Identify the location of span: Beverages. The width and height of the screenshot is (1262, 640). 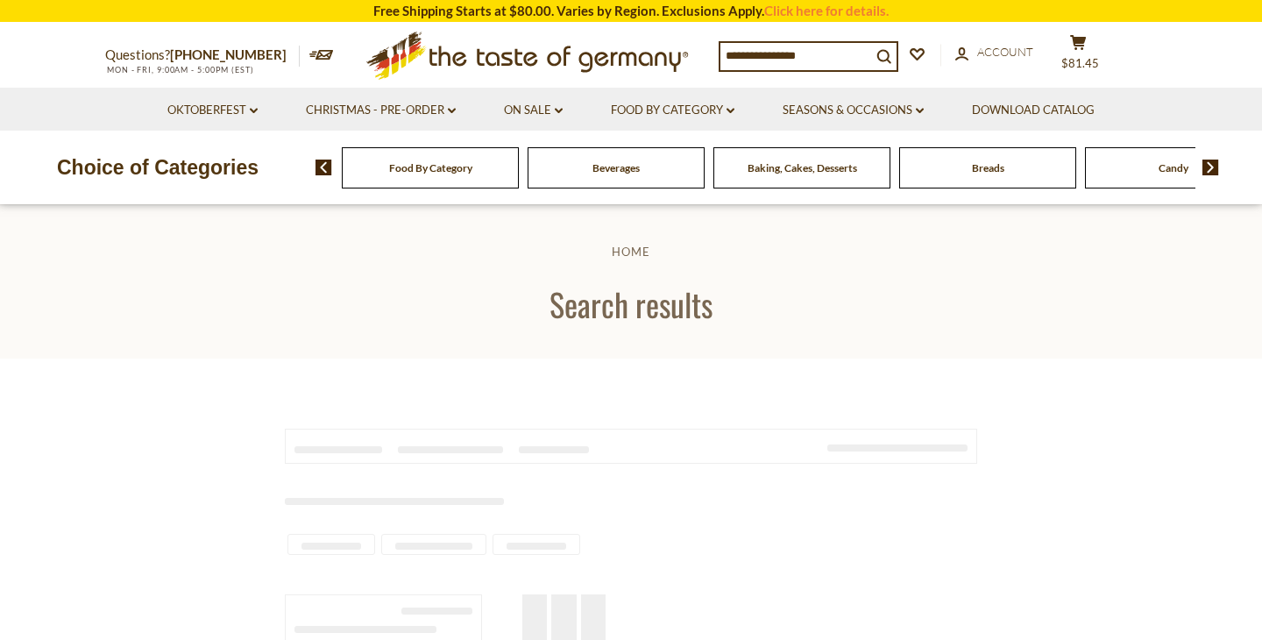
(616, 167).